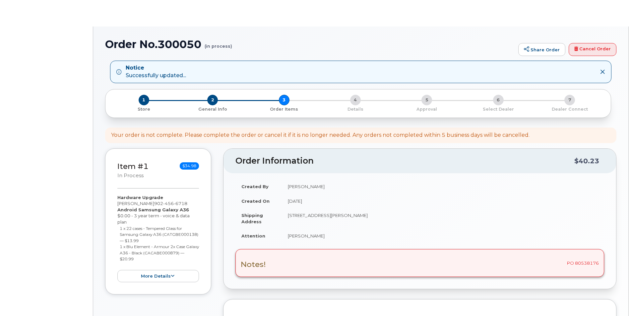  I want to click on span: 2, so click(213, 100).